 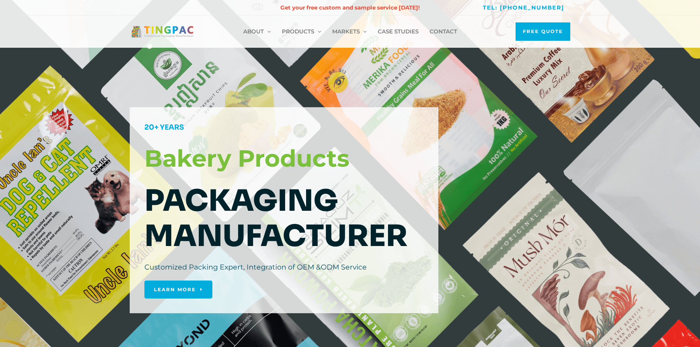 What do you see at coordinates (350, 32) in the screenshot?
I see `nav: 网站导航` at bounding box center [350, 32].